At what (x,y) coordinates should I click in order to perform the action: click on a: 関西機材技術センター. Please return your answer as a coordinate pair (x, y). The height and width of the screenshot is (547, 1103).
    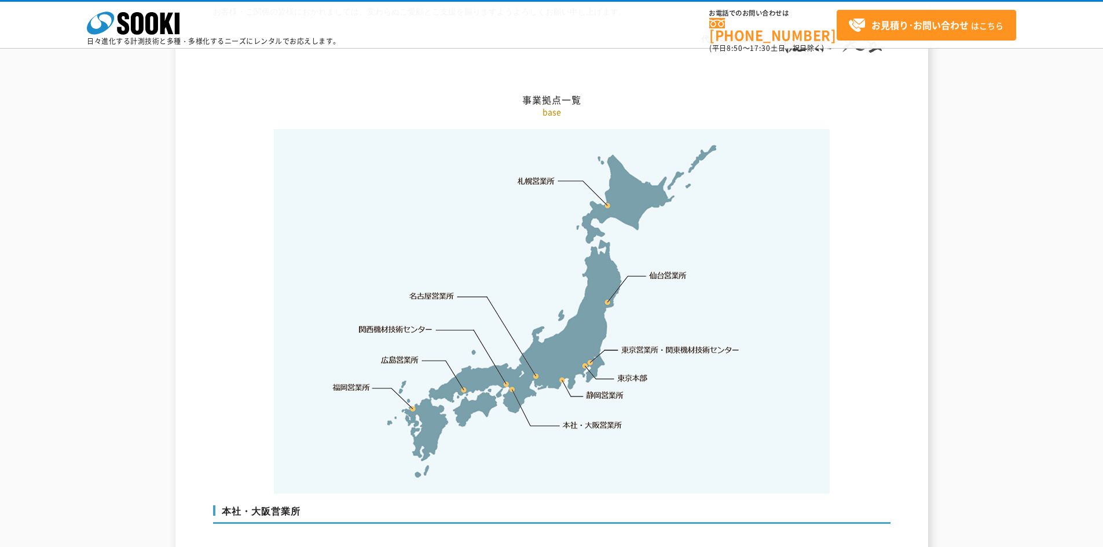
    Looking at the image, I should click on (396, 330).